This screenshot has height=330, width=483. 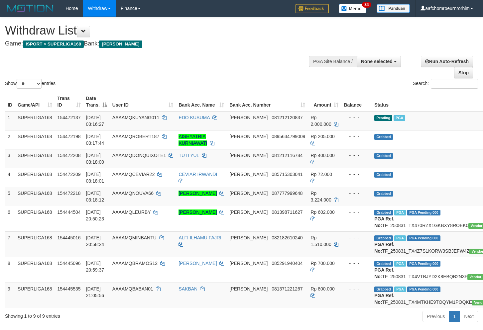 I want to click on a: Next, so click(x=468, y=317).